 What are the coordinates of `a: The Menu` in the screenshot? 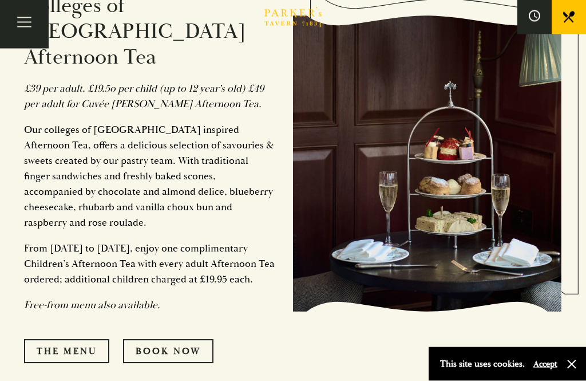 It's located at (66, 352).